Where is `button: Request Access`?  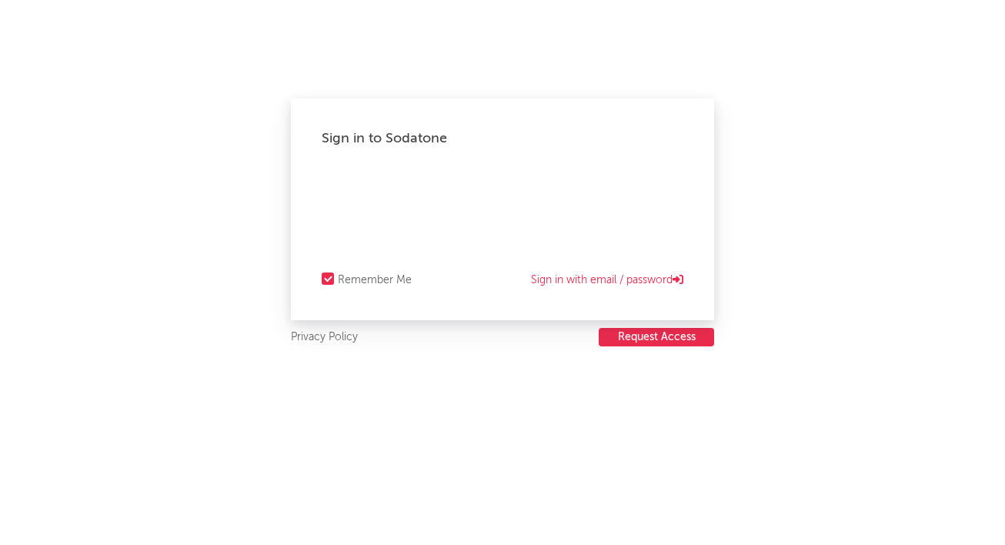
button: Request Access is located at coordinates (656, 337).